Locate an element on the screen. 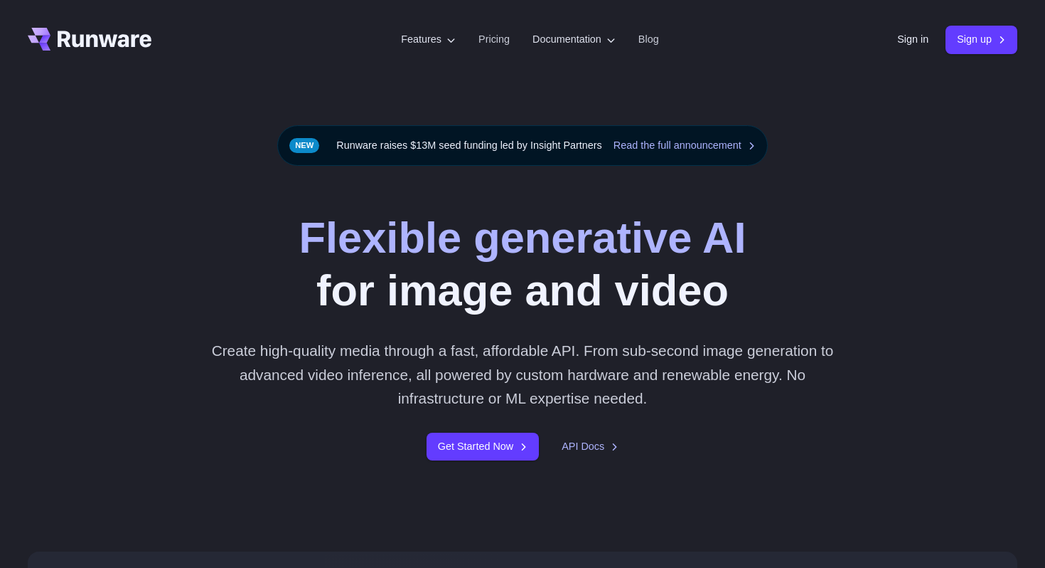 Image resolution: width=1045 pixels, height=568 pixels. a: Sign in is located at coordinates (913, 39).